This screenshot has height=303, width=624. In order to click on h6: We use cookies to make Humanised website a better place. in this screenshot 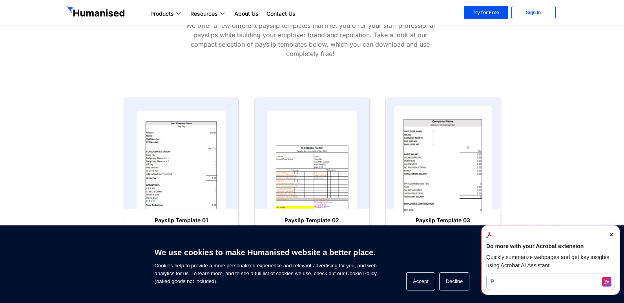, I will do `click(266, 253)`.